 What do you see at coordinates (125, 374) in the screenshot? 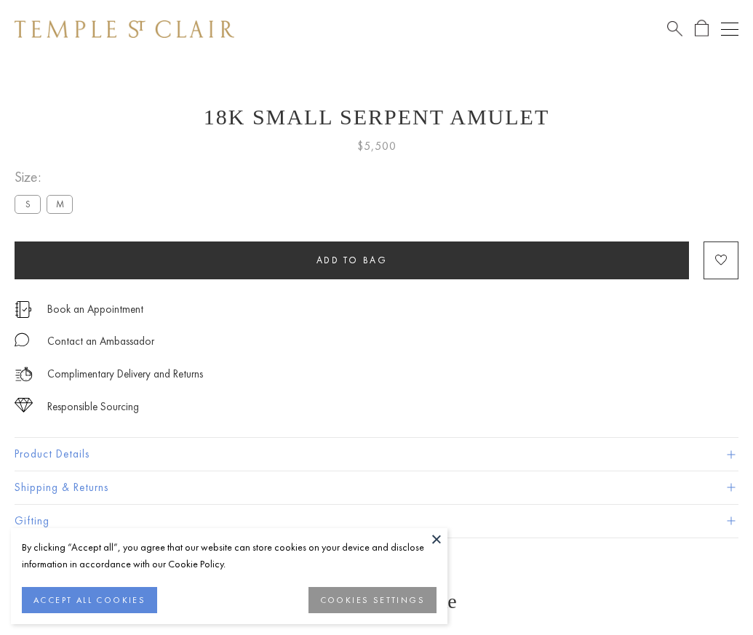
I see `p: Complimentary Delivery and Returns` at bounding box center [125, 374].